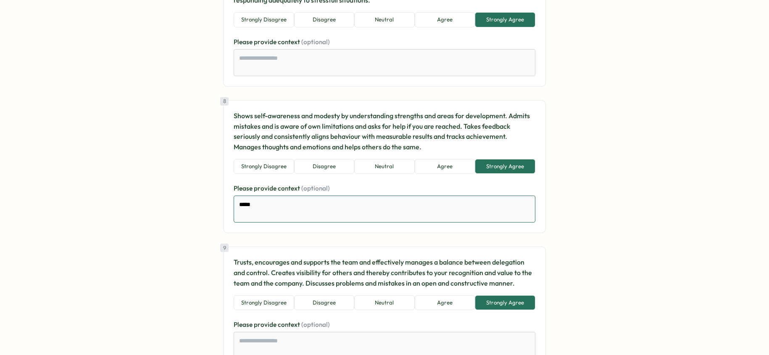  What do you see at coordinates (384, 131) in the screenshot?
I see `p: Shows self-awareness and modesty by understanding strengths and areas for development. Admits mis...` at bounding box center [384, 131].